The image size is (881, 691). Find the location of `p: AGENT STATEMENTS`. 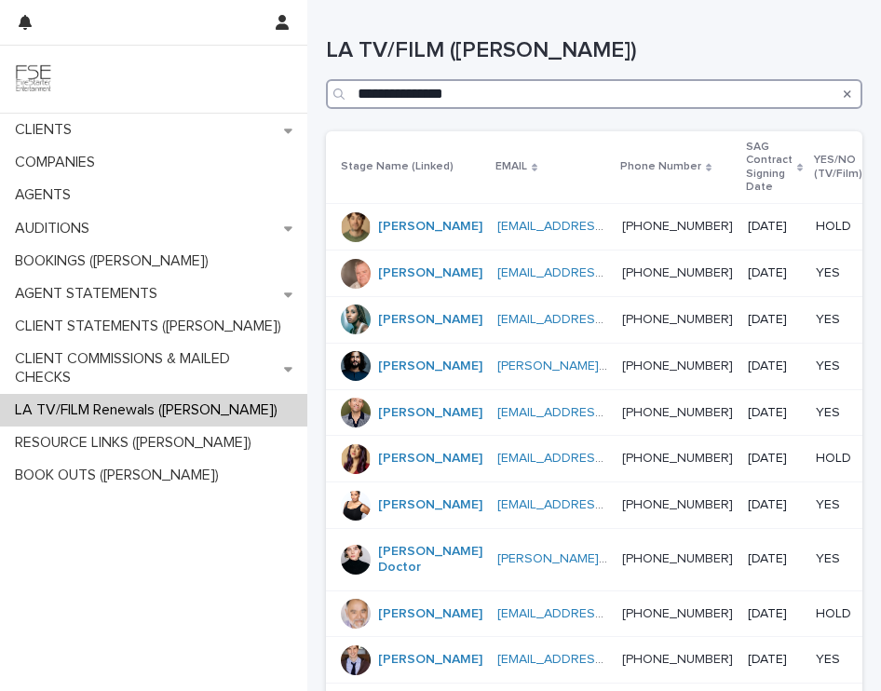

p: AGENT STATEMENTS is located at coordinates (89, 293).